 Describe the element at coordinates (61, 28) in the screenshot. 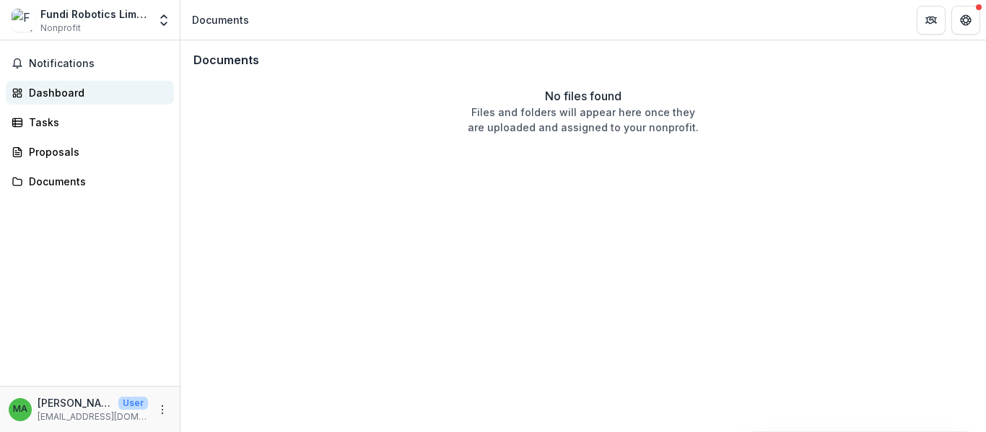

I see `span: Nonprofit` at that location.